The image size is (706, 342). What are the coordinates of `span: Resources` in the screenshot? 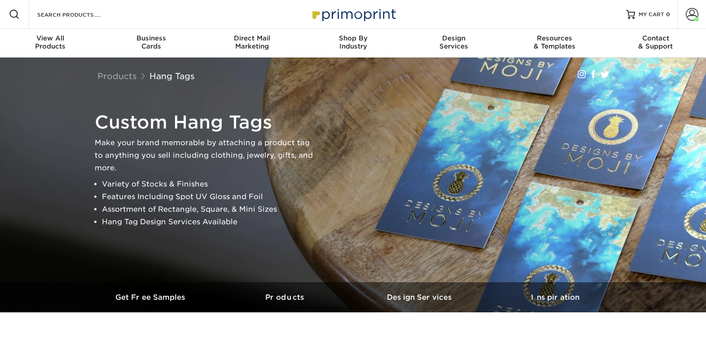 It's located at (555, 38).